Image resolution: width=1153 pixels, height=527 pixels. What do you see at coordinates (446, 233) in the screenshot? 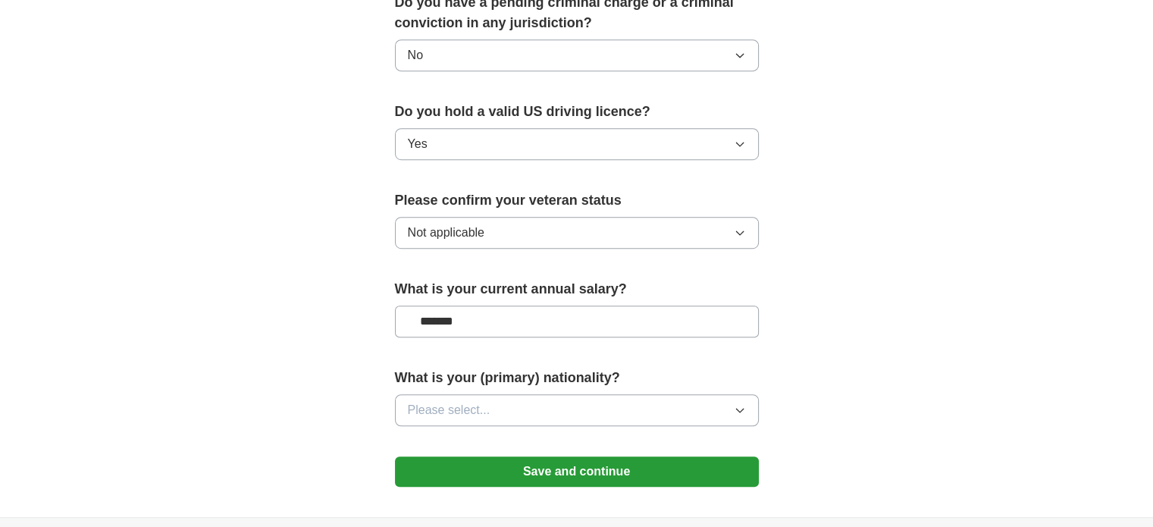
I see `span: Not applicable` at bounding box center [446, 233].